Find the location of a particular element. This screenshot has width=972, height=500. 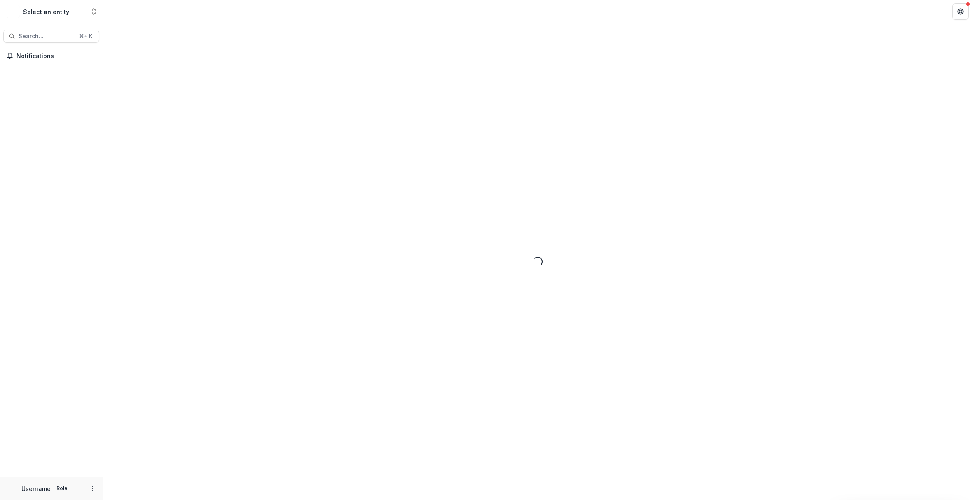

span: Notifications is located at coordinates (56, 56).